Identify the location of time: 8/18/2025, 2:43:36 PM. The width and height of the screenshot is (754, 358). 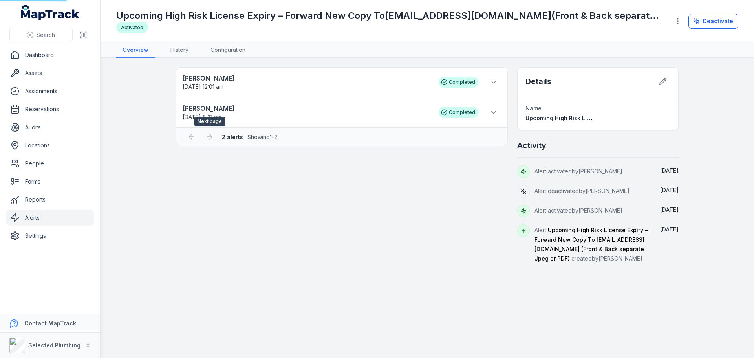
(669, 229).